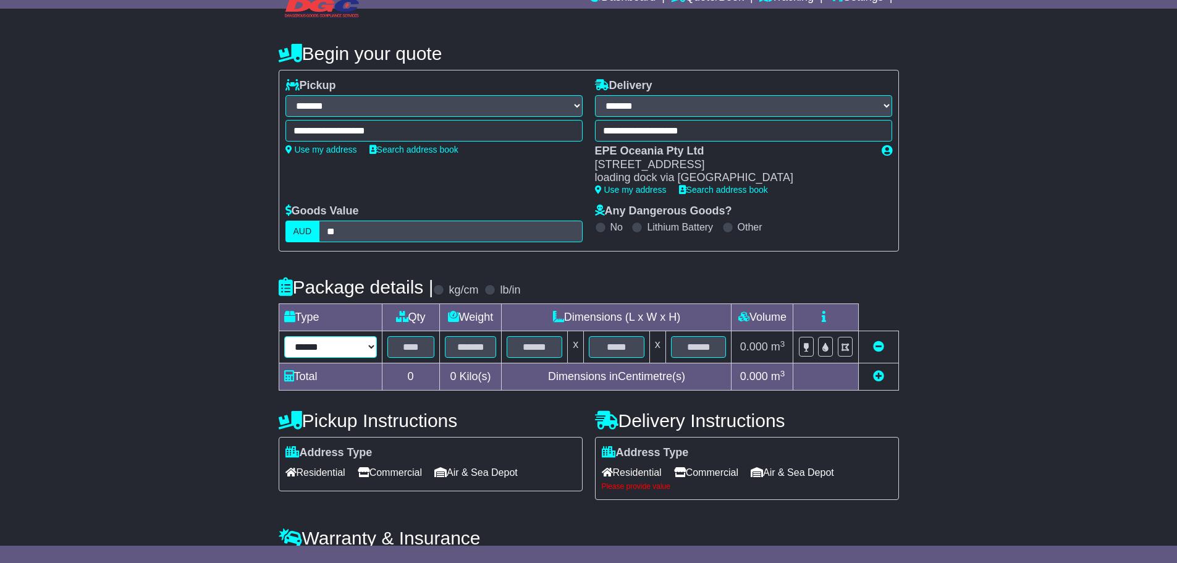 This screenshot has width=1177, height=563. Describe the element at coordinates (410, 317) in the screenshot. I see `td: Qty` at that location.